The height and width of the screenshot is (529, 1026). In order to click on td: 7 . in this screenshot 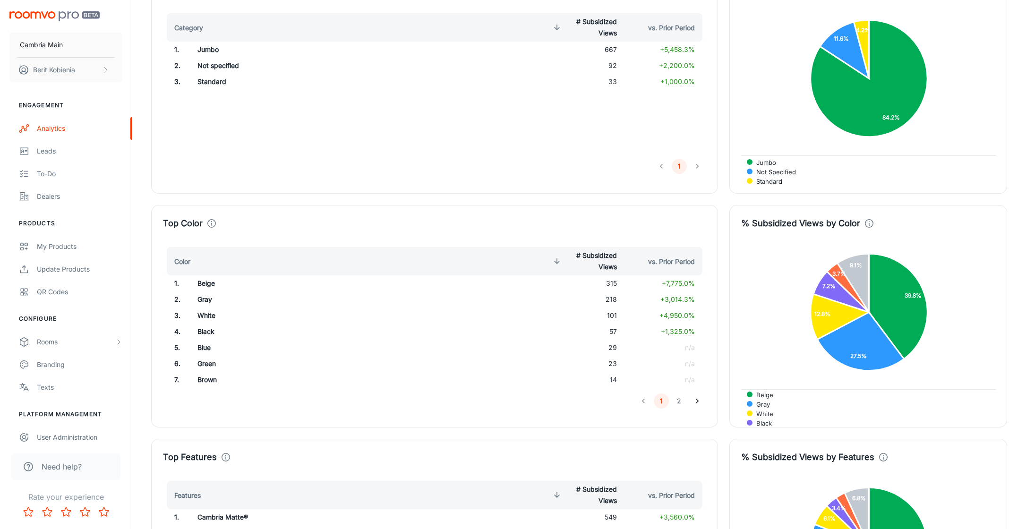, I will do `click(176, 380)`.